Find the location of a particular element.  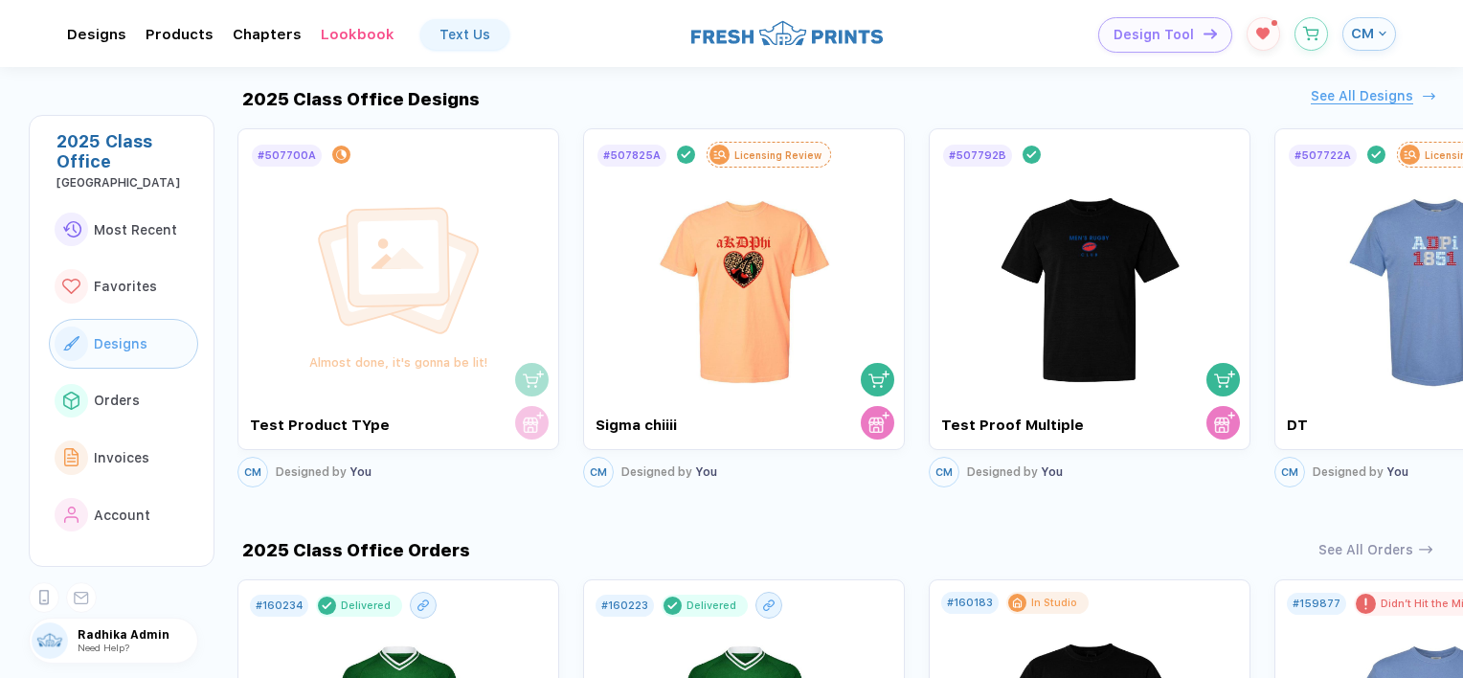

span: Radhika Admin is located at coordinates (137, 635).